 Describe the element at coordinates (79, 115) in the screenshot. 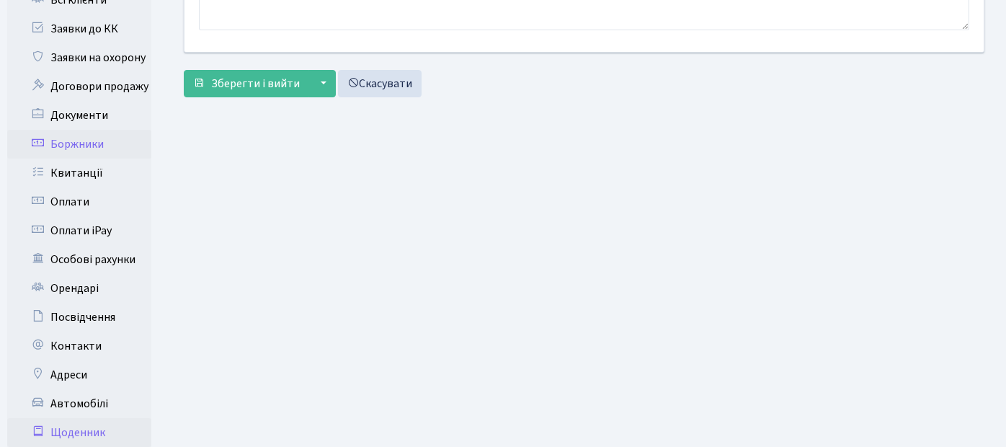

I see `a: Документи` at that location.